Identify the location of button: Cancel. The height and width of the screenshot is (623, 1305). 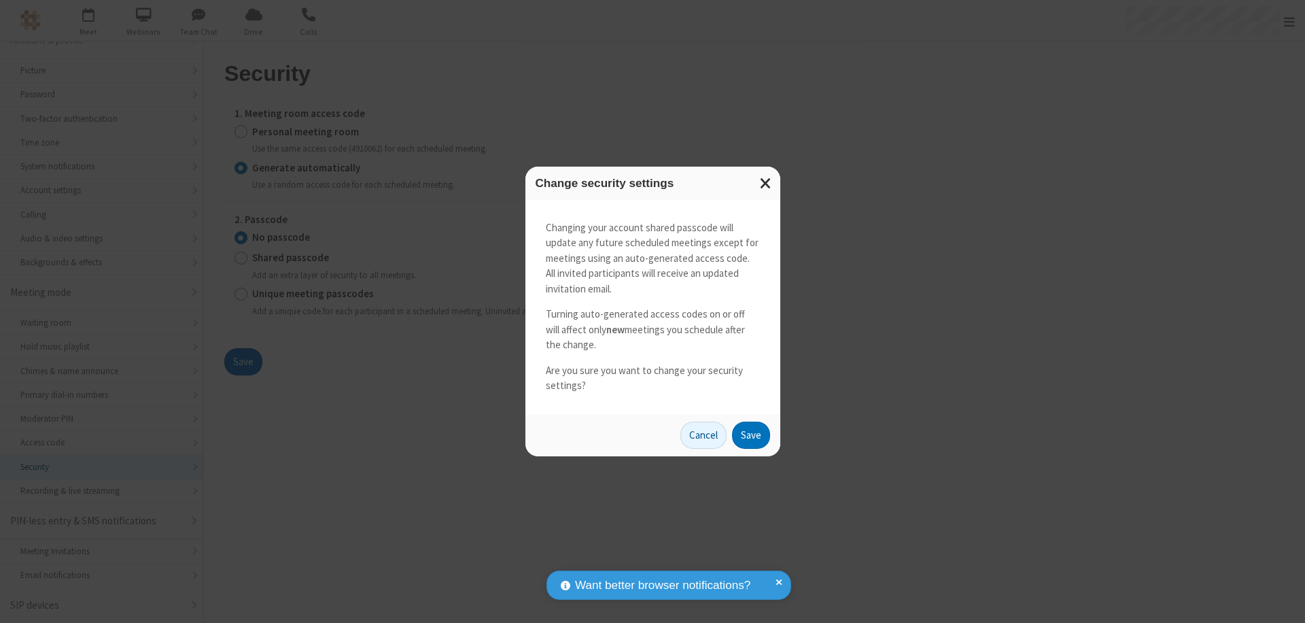
(704, 435).